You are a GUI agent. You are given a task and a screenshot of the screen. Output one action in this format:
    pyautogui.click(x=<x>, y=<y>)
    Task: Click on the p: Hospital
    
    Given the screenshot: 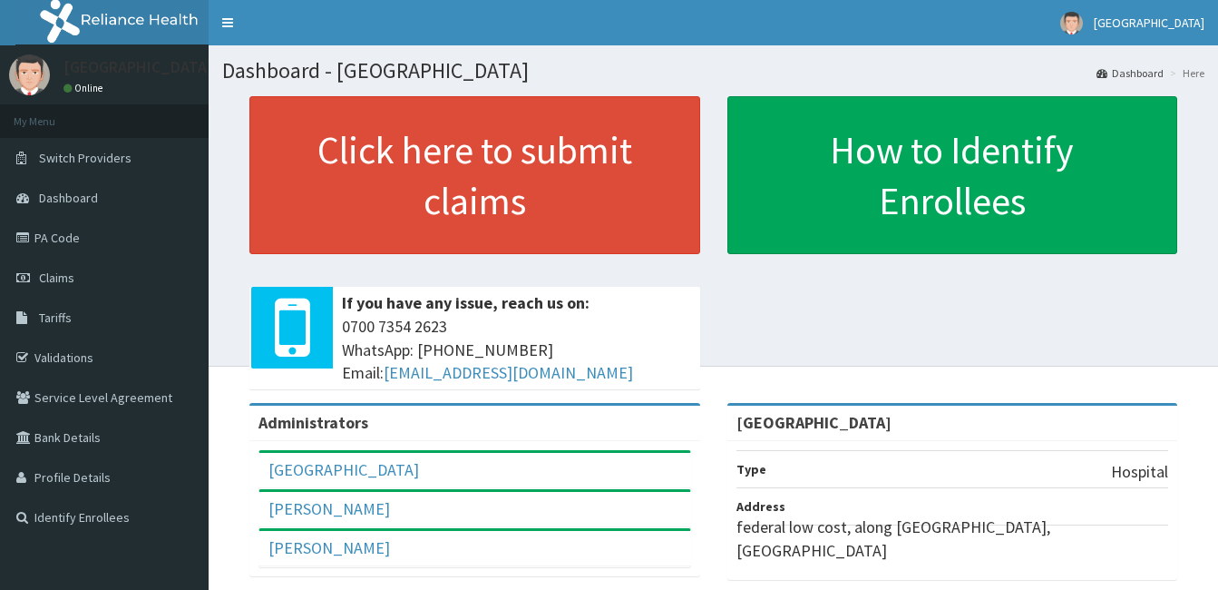 What is the action you would take?
    pyautogui.click(x=1140, y=472)
    